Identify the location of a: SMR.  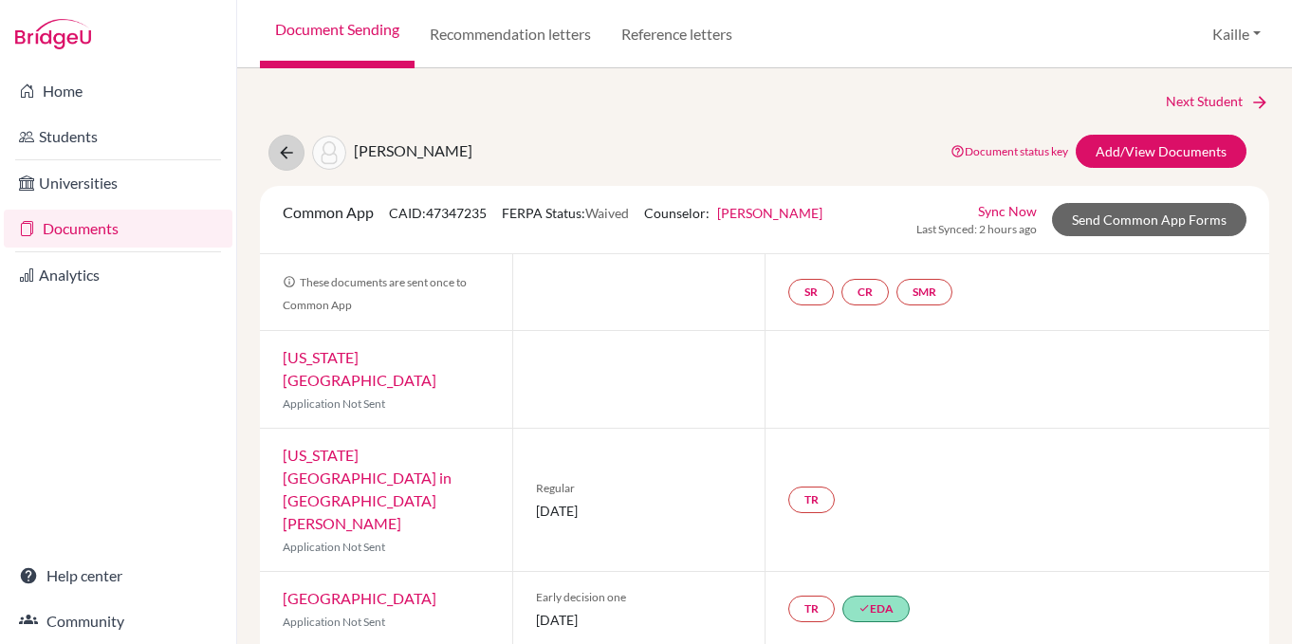
(924, 292).